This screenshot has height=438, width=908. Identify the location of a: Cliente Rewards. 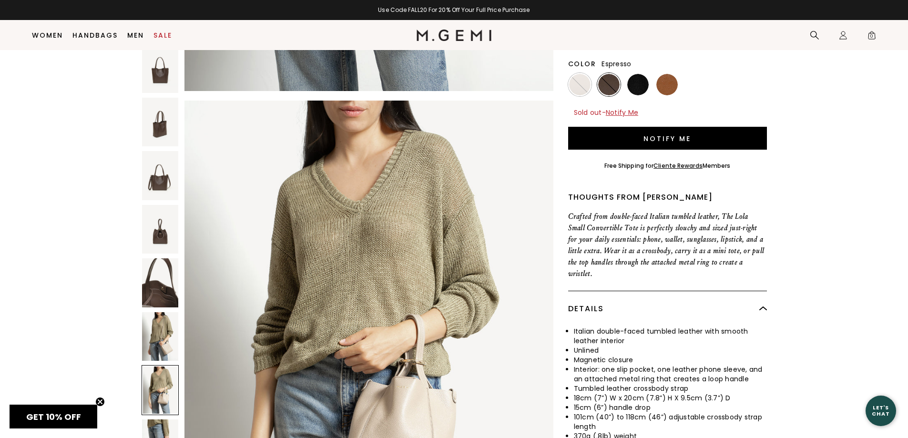
(678, 165).